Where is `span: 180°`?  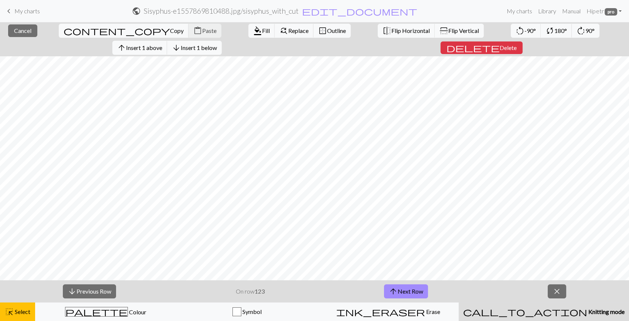
span: 180° is located at coordinates (561, 30).